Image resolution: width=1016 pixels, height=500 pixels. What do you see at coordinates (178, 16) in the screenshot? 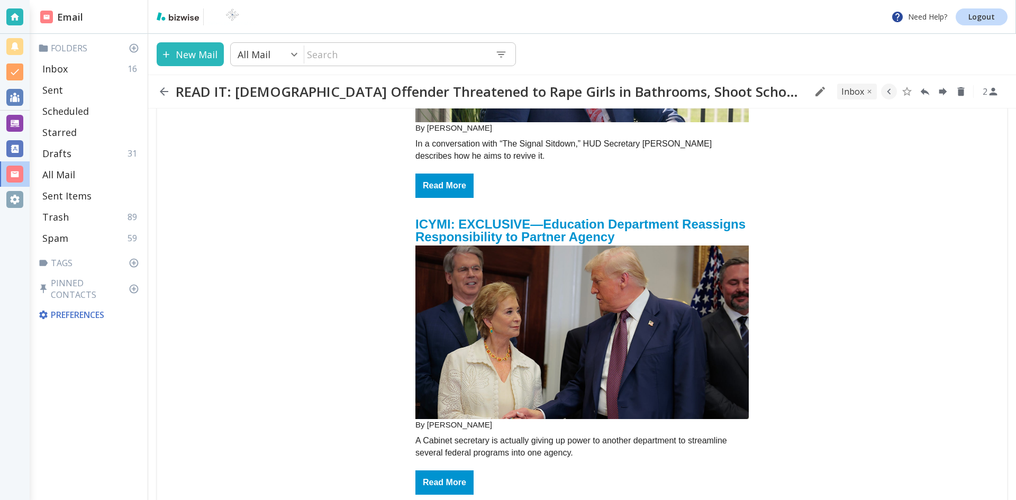
I see `img: bizwise` at bounding box center [178, 16].